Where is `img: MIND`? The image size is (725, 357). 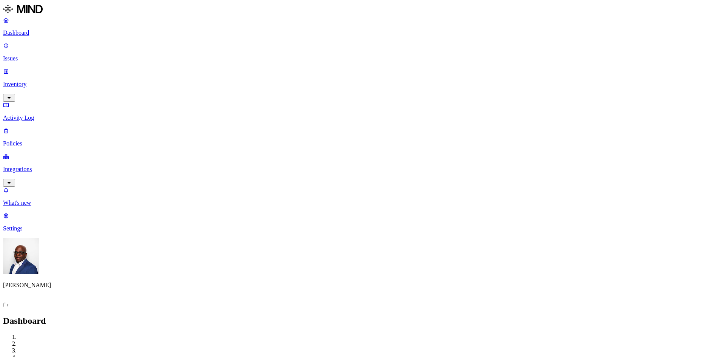 img: MIND is located at coordinates (23, 9).